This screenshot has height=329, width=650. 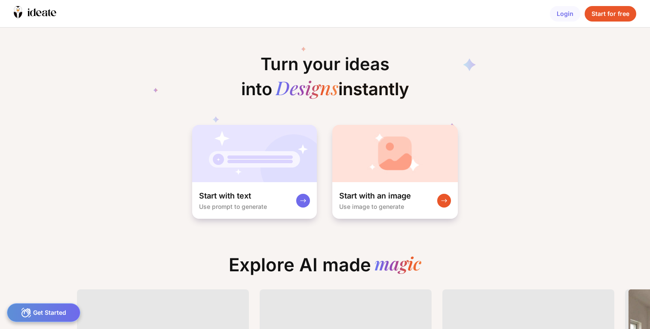 I want to click on img: startWithImageCardBg.jpg, so click(x=395, y=153).